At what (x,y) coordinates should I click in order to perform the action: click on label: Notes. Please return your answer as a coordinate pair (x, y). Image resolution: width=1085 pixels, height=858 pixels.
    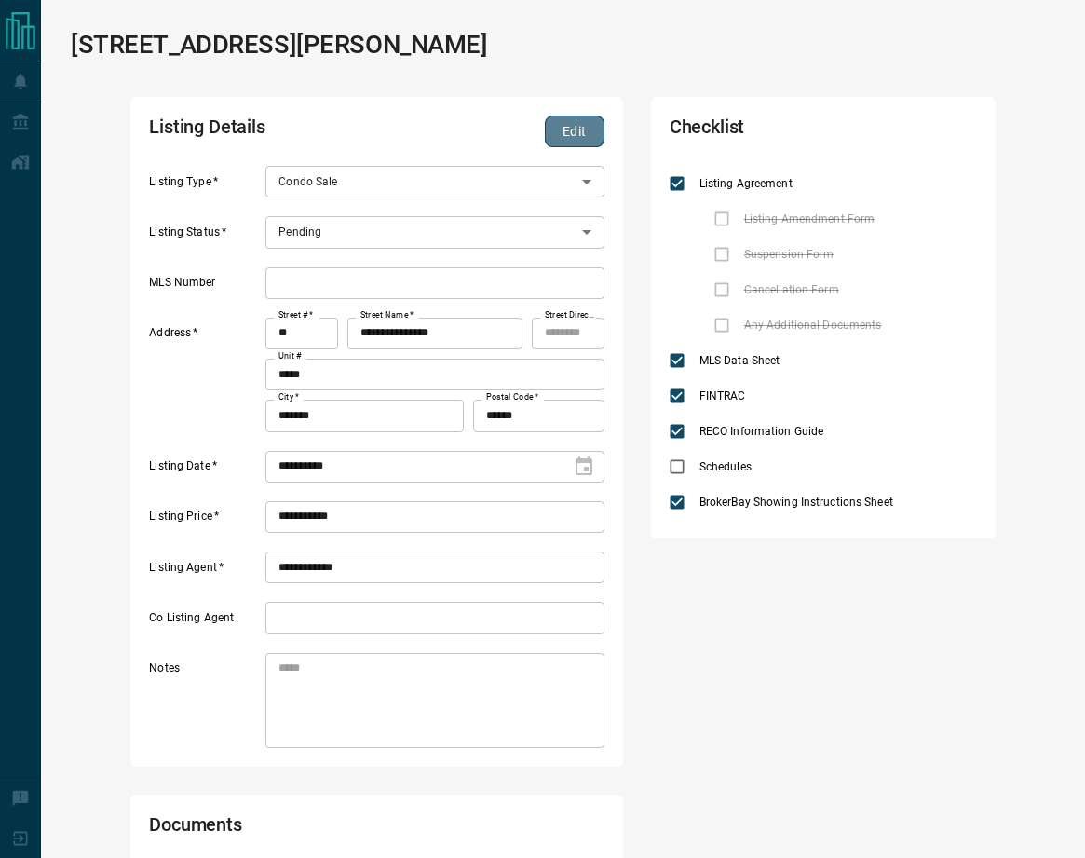
    Looking at the image, I should click on (205, 704).